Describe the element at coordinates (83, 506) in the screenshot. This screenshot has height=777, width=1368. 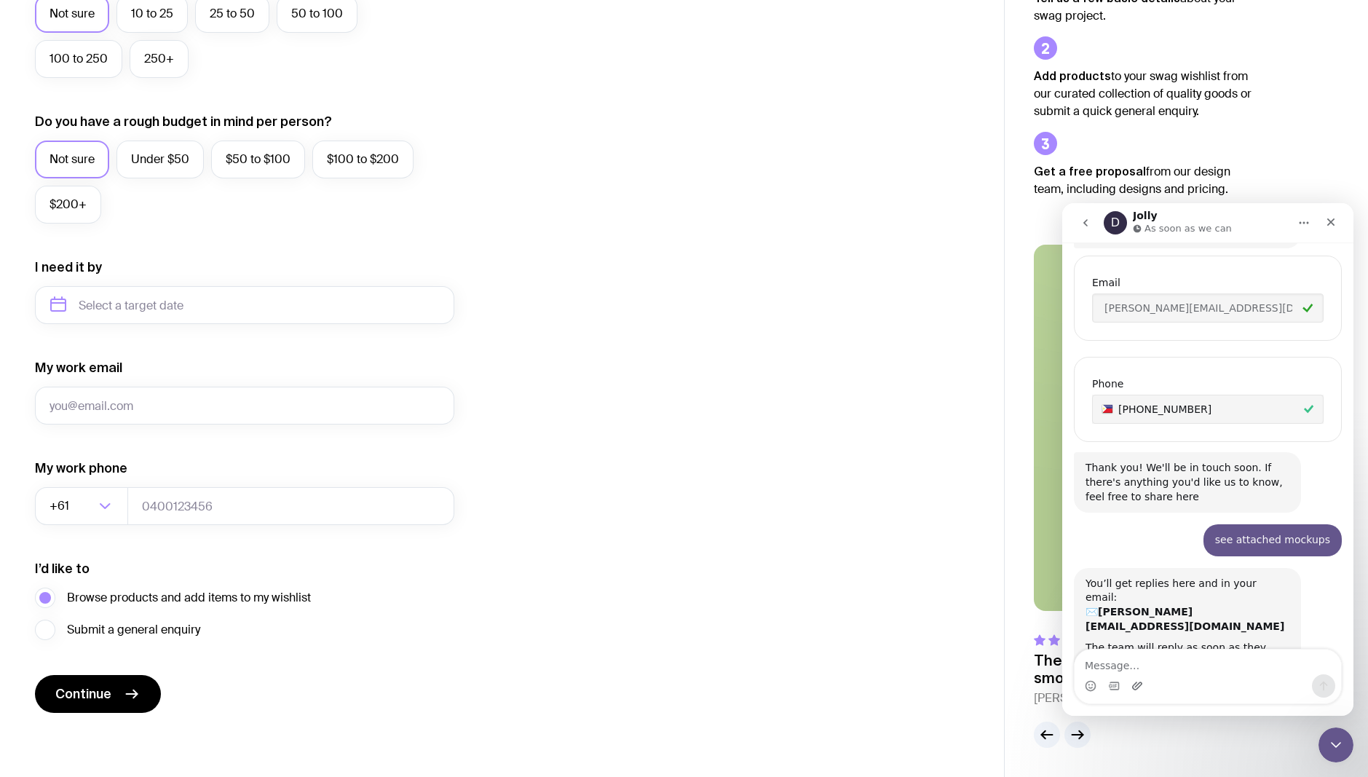
I see `input: Search for option` at that location.